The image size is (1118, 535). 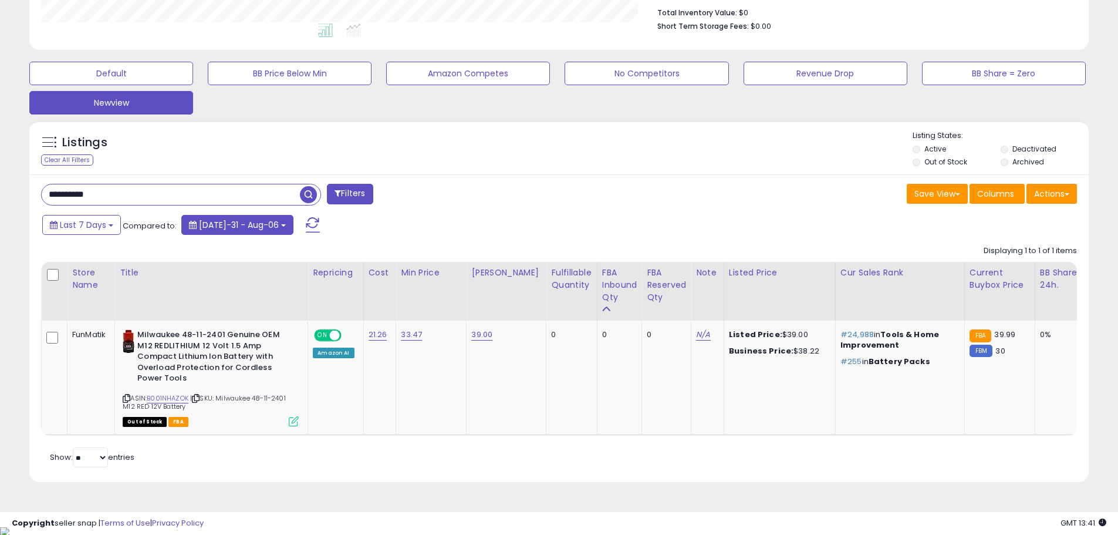 What do you see at coordinates (761, 350) in the screenshot?
I see `b: Business Price:` at bounding box center [761, 350].